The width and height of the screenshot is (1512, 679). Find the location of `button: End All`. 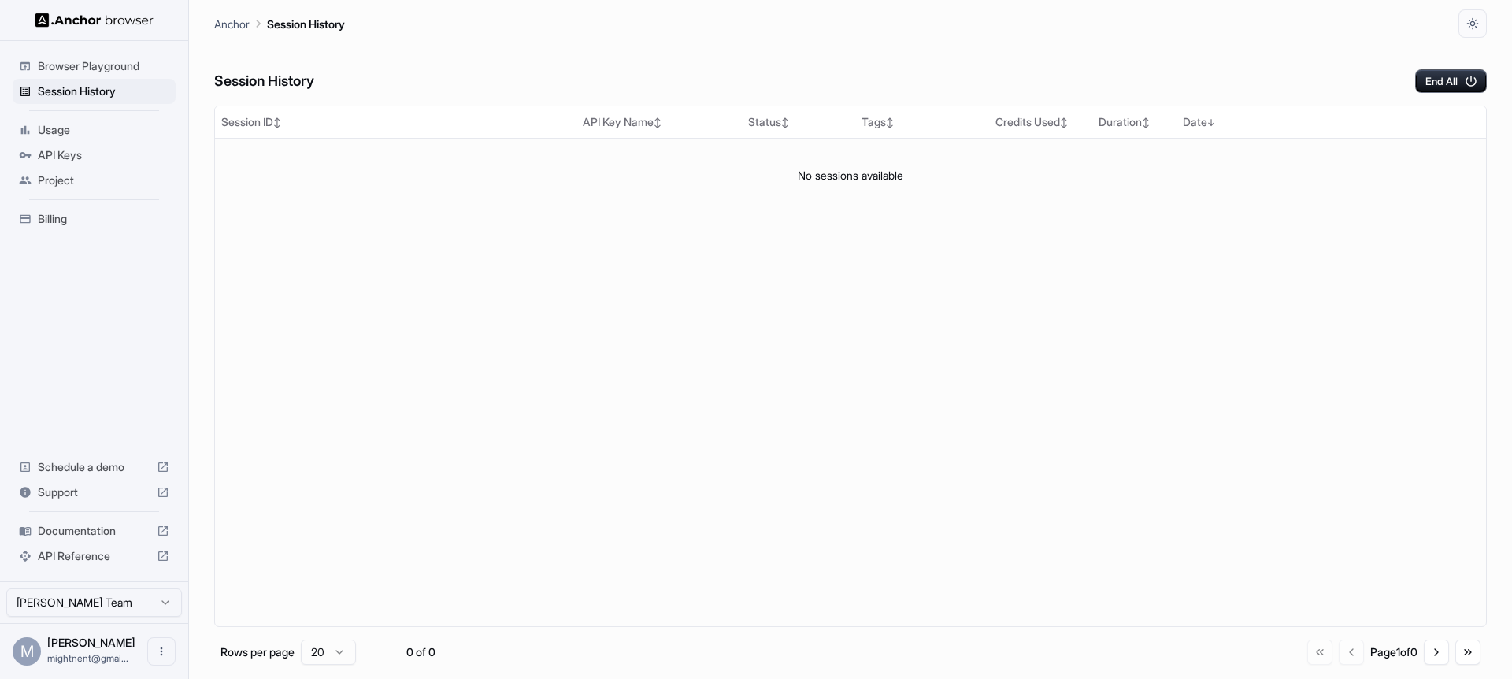

button: End All is located at coordinates (1451, 81).